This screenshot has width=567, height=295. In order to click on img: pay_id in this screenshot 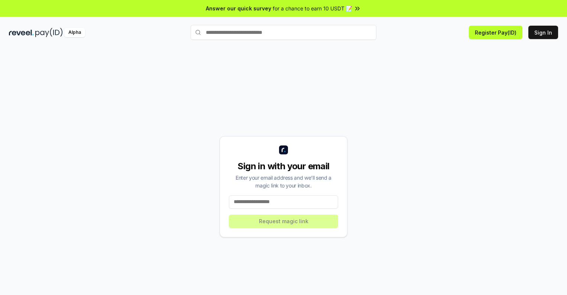, I will do `click(49, 32)`.